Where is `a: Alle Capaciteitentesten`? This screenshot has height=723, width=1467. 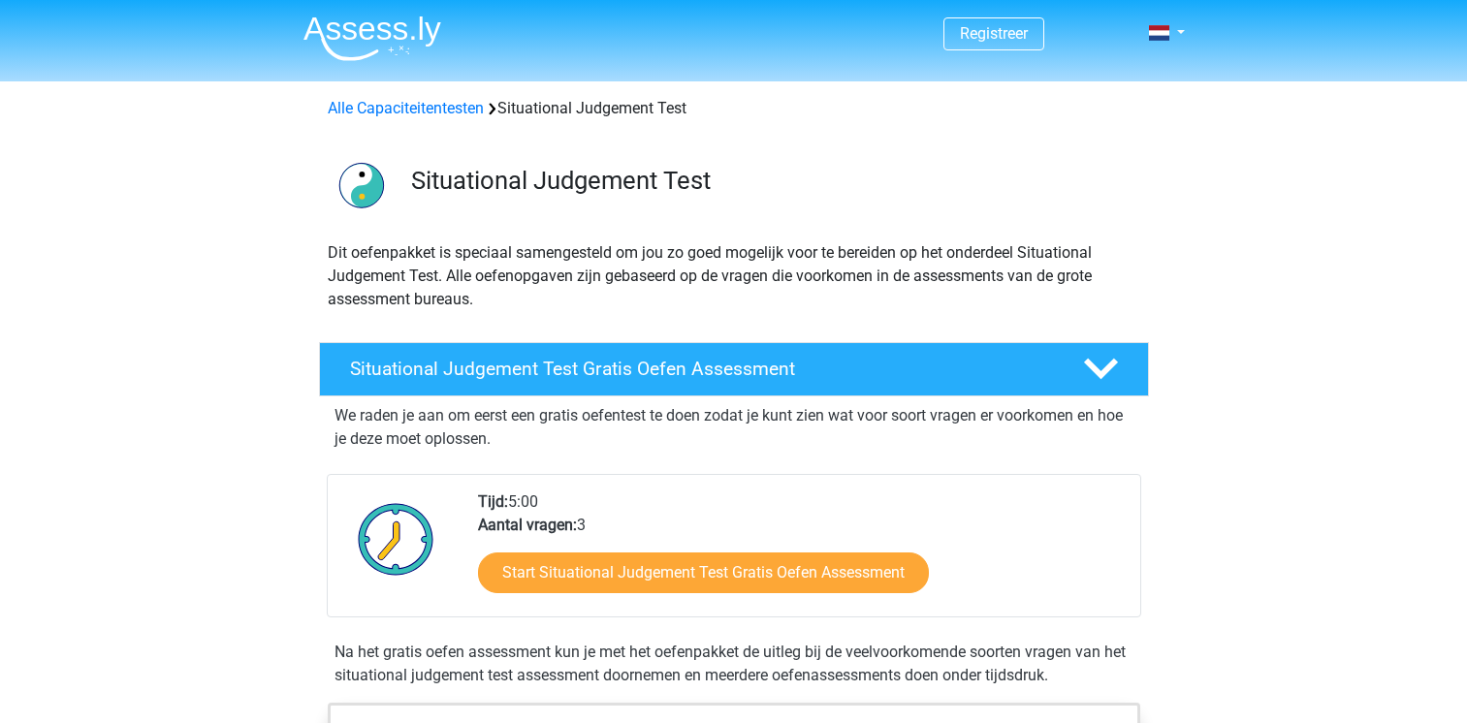
a: Alle Capaciteitentesten is located at coordinates (405, 108).